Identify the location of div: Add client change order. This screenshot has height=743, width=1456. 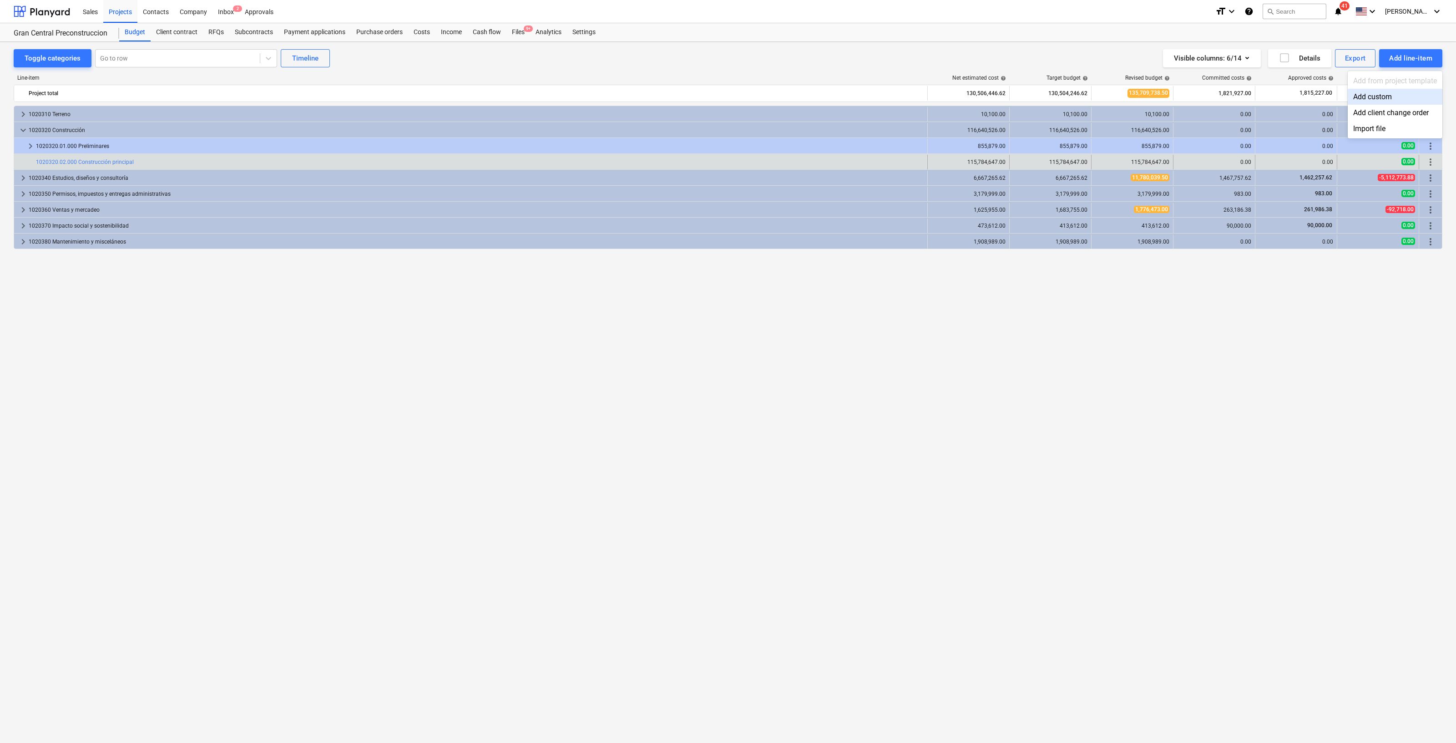
(1395, 112).